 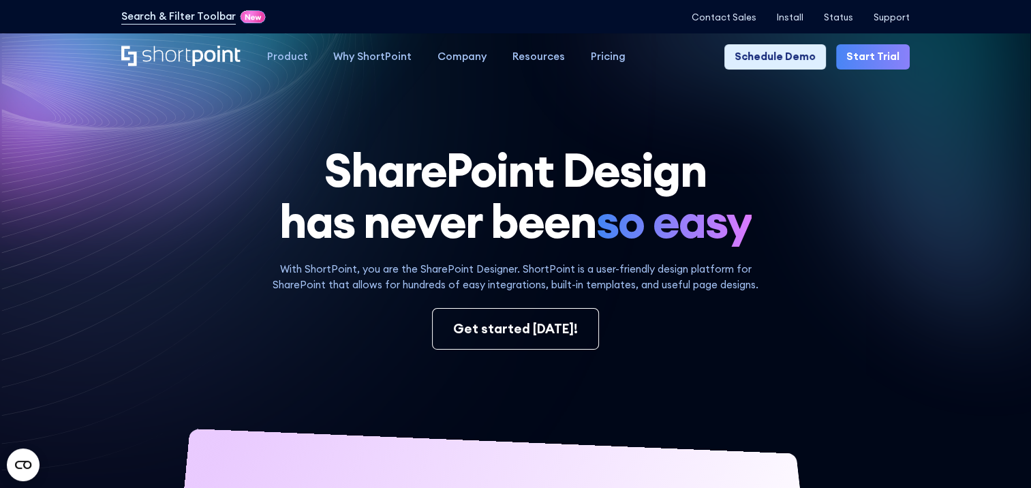 I want to click on div: Resources, so click(x=539, y=57).